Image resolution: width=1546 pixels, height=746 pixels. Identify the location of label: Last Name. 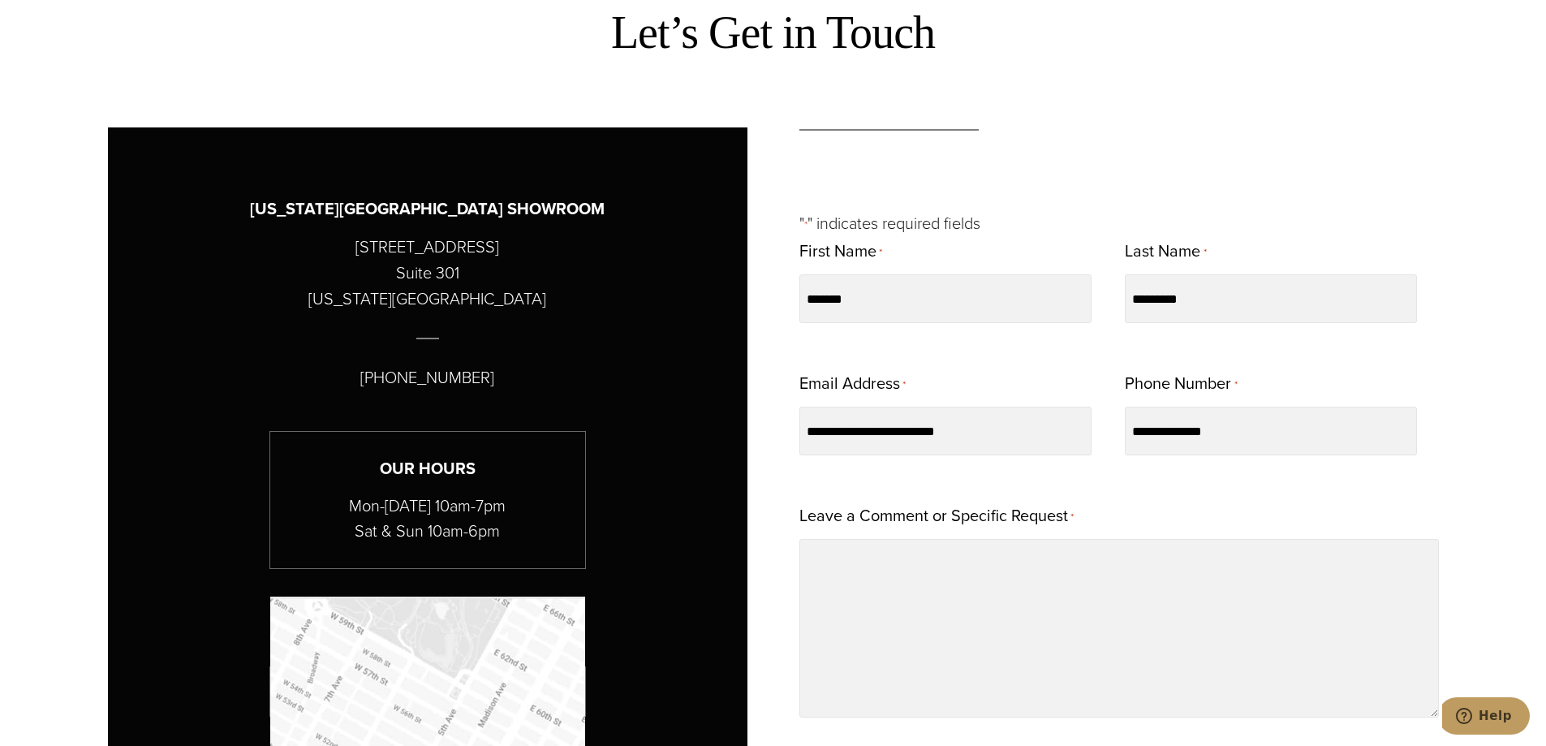
(1166, 252).